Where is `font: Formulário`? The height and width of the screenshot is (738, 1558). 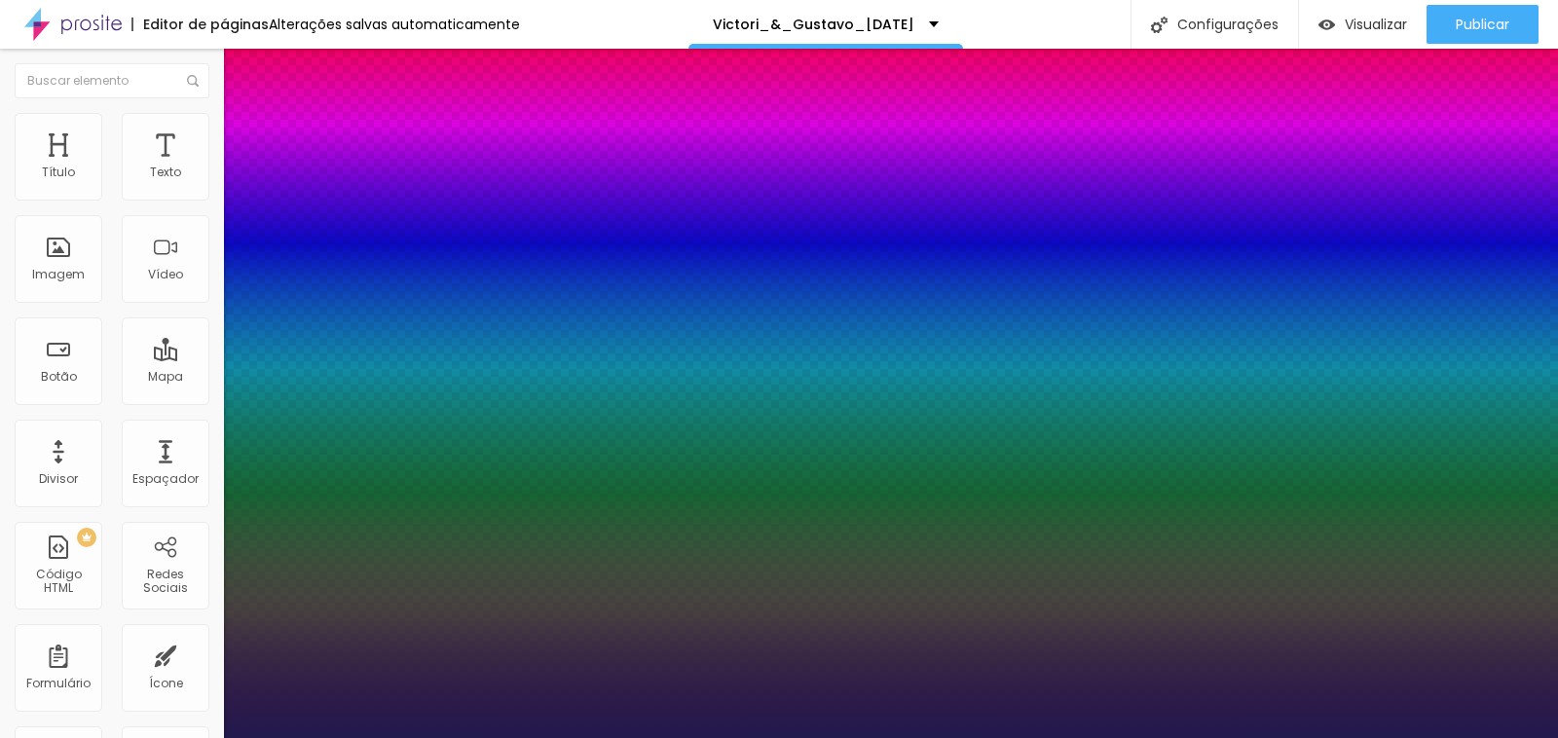
font: Formulário is located at coordinates (58, 683).